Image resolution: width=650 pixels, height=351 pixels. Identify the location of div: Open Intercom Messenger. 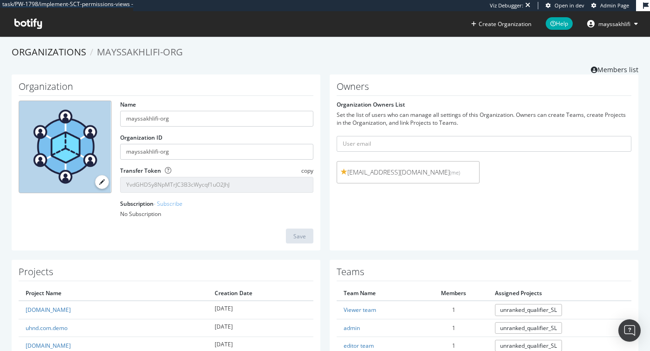
(629, 330).